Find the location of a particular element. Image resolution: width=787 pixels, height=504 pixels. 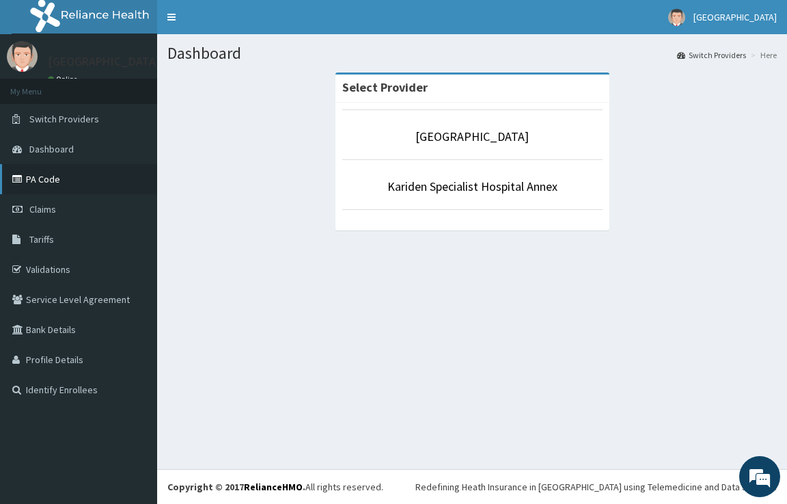

li: Here is located at coordinates (762, 55).